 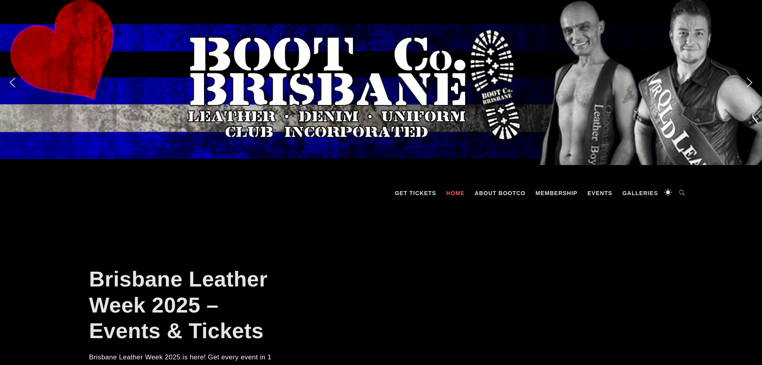 I want to click on a: Home, so click(x=456, y=193).